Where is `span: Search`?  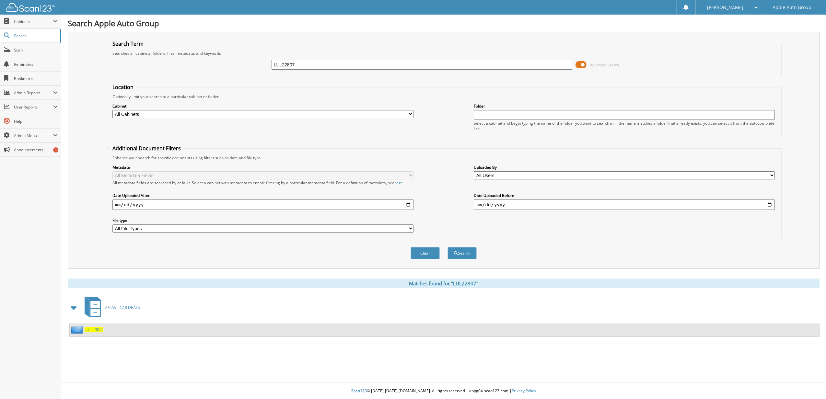 span: Search is located at coordinates (35, 36).